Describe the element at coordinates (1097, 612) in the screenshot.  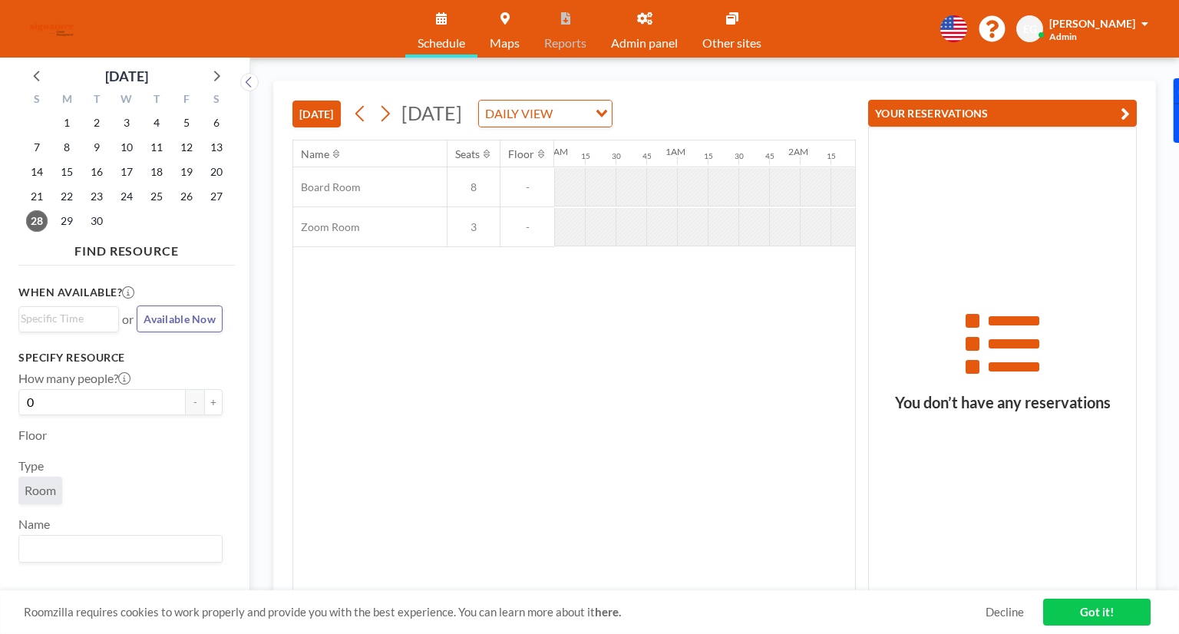
I see `a: Got it!` at that location.